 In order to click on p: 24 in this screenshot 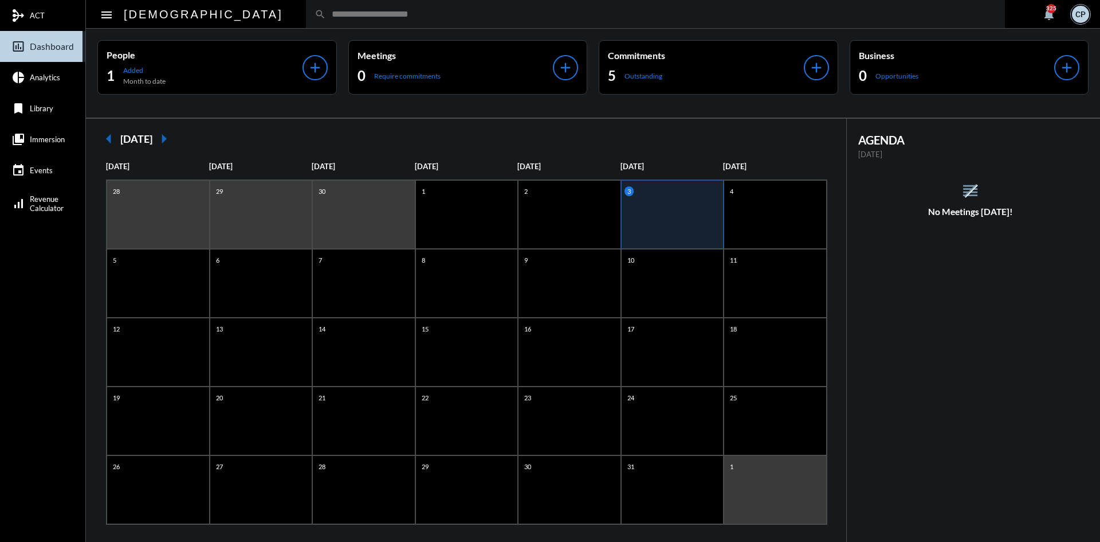, I will do `click(631, 397)`.